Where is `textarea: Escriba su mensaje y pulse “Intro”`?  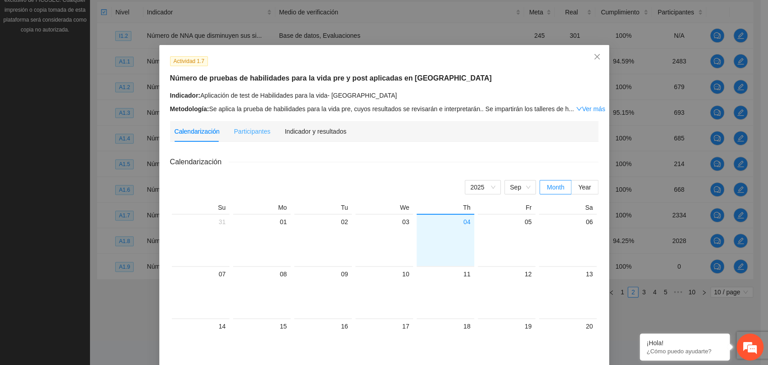 textarea: Escriba su mensaje y pulse “Intro” is located at coordinates (88, 261).